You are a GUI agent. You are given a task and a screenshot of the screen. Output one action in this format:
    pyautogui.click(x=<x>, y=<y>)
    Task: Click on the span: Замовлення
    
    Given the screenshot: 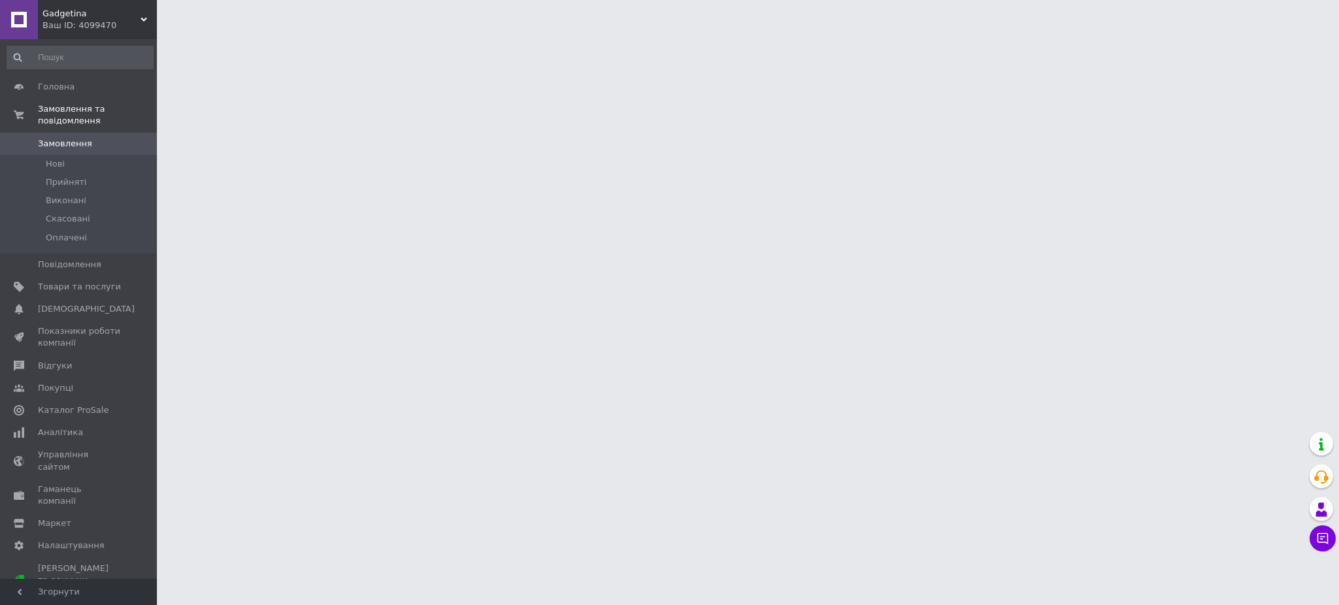 What is the action you would take?
    pyautogui.click(x=65, y=144)
    